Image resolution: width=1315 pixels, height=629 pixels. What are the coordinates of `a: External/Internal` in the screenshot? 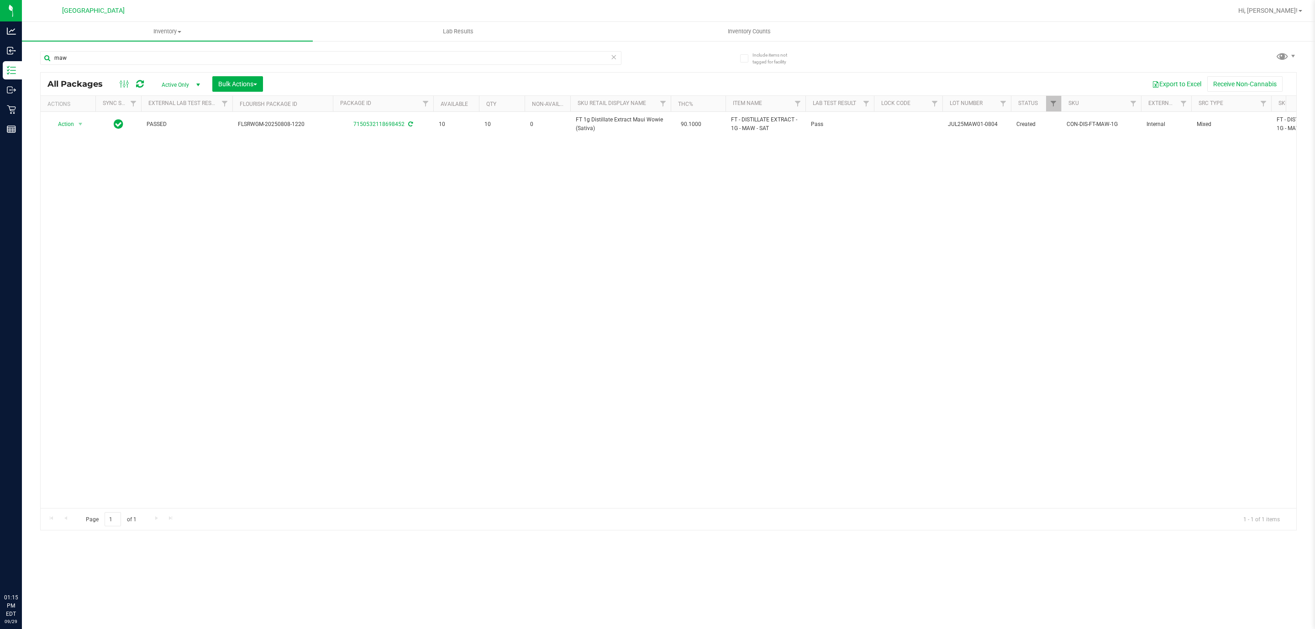 It's located at (1176, 103).